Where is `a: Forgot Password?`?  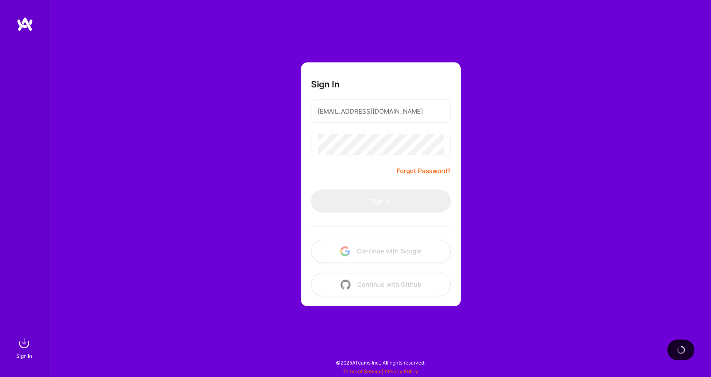 a: Forgot Password? is located at coordinates (424, 171).